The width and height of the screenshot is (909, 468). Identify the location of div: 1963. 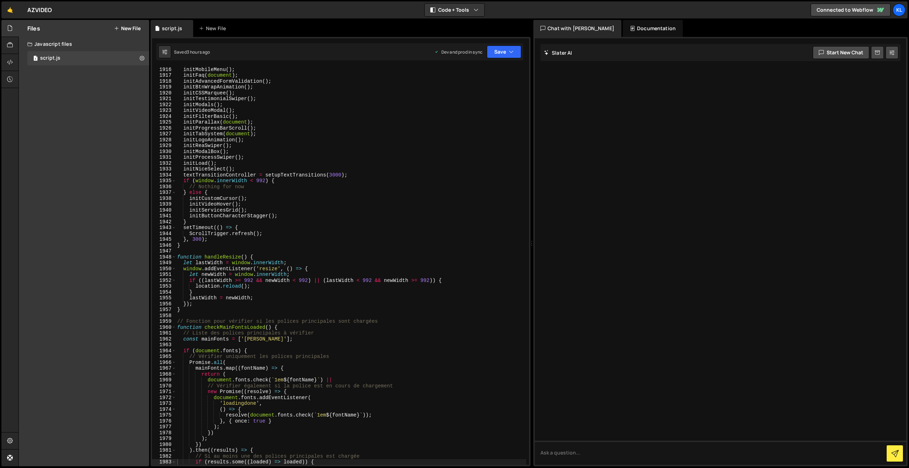
(164, 345).